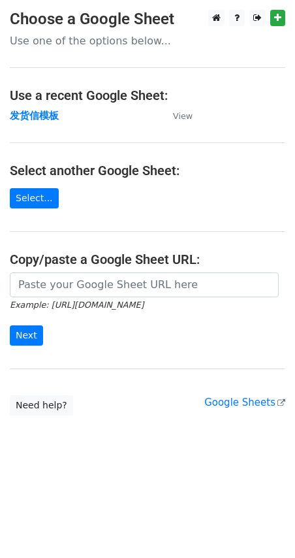  What do you see at coordinates (148, 171) in the screenshot?
I see `h4: Select another Google Sheet:` at bounding box center [148, 171].